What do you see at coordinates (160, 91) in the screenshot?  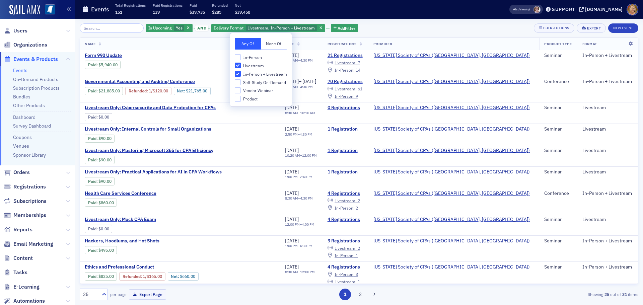 I see `span: $120.00` at bounding box center [160, 91].